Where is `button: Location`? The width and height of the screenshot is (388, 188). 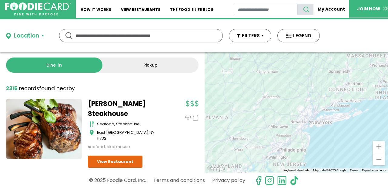
button: Location is located at coordinates (25, 36).